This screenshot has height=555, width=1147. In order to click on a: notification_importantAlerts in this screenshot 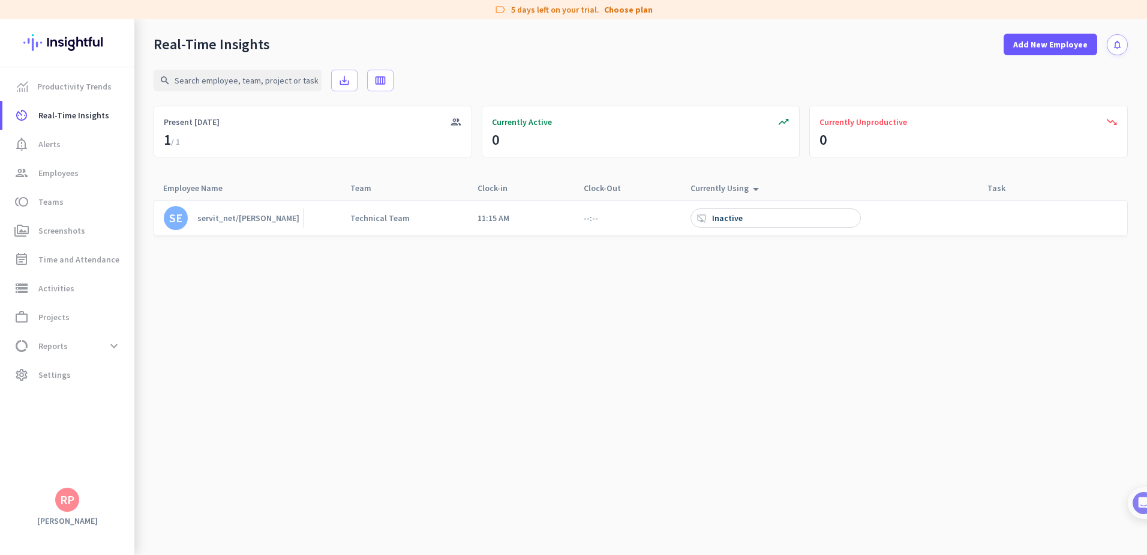, I will do `click(68, 144)`.